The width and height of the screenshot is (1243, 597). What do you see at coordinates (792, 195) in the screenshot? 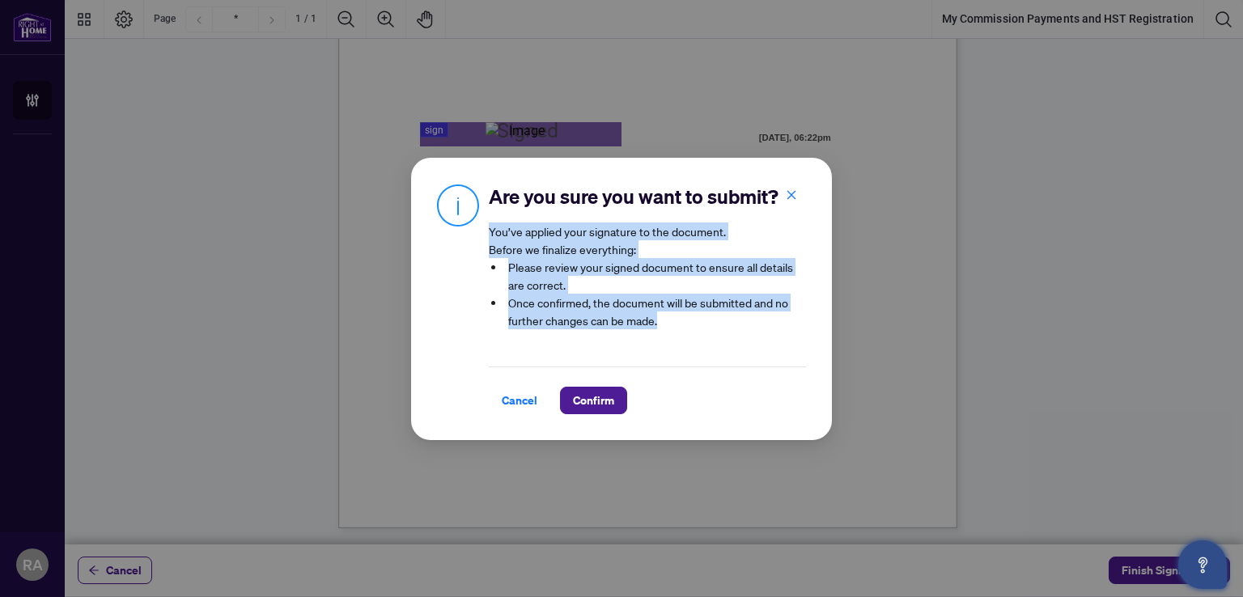
I see `span: close` at bounding box center [792, 195].